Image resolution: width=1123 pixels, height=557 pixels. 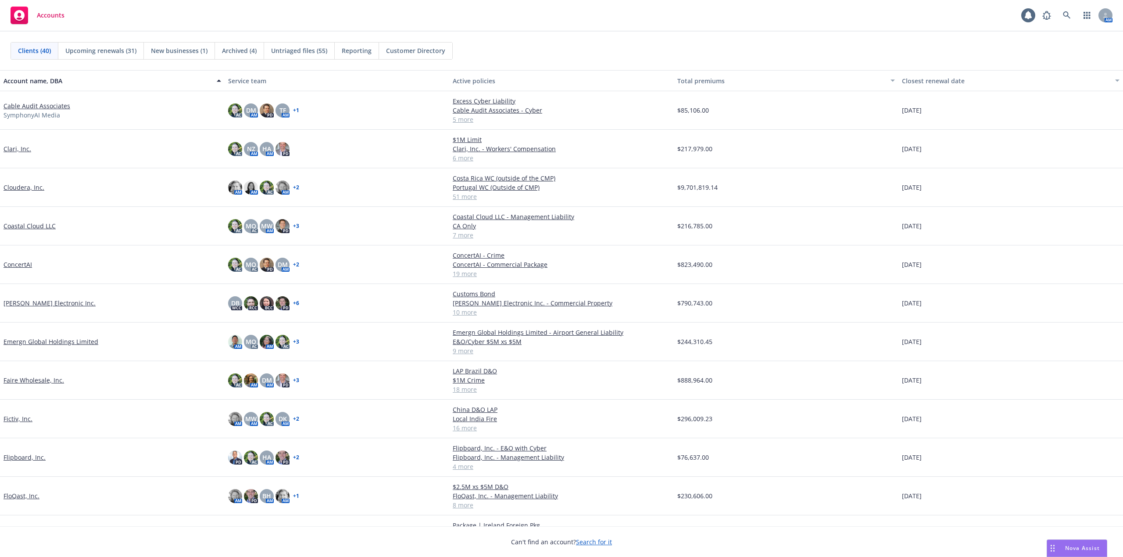 I want to click on span: $216,785.00, so click(x=695, y=226).